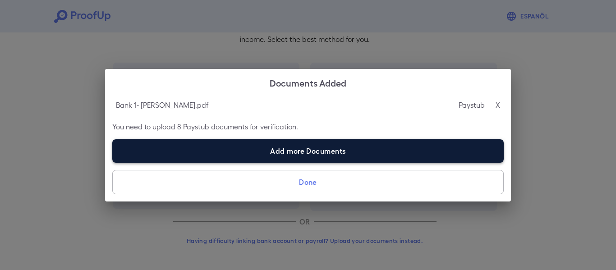 This screenshot has width=616, height=270. Describe the element at coordinates (472, 105) in the screenshot. I see `p: Paystub` at that location.